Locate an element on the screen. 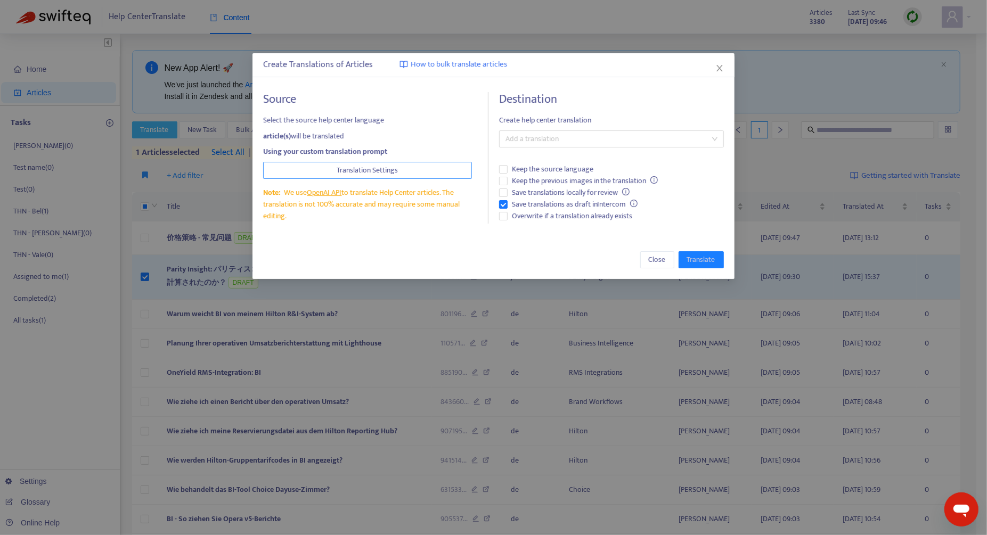  span: Select the source help center language is located at coordinates (368, 120).